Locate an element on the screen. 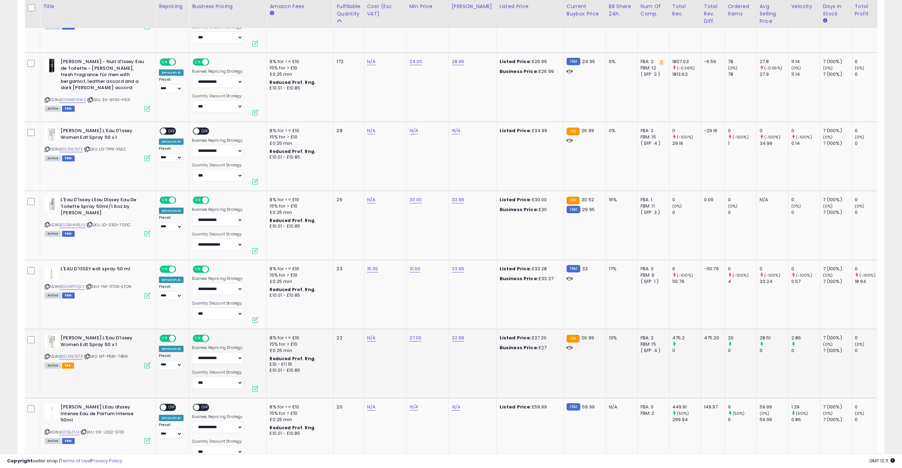  div: BB Share 24h. is located at coordinates (622, 10).